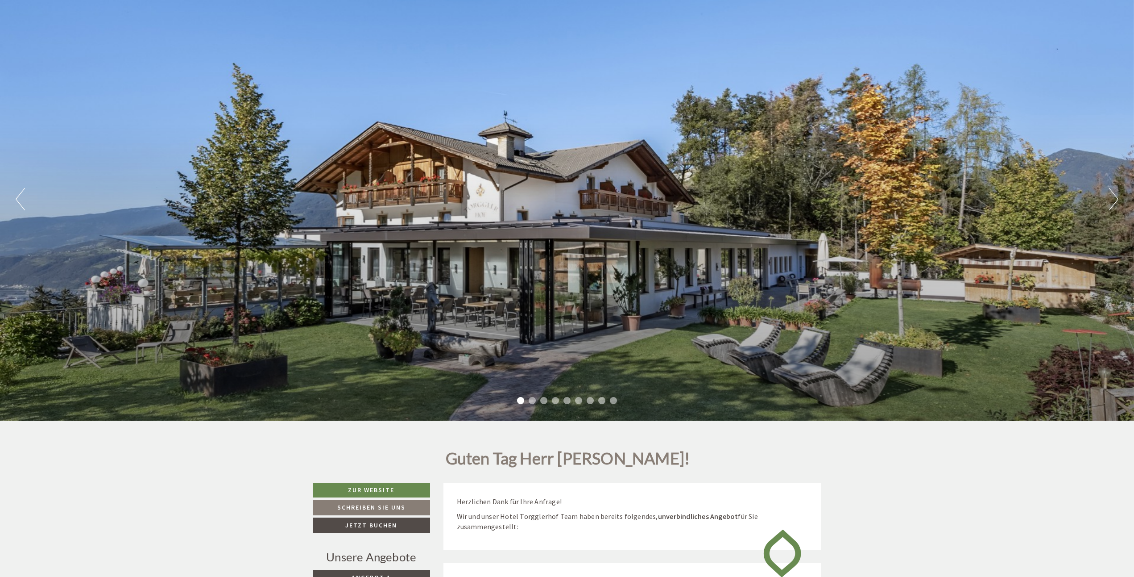 The image size is (1134, 577). What do you see at coordinates (76, 38) in the screenshot?
I see `div: Guten Tag, wie können wir Ihnen helfen?` at bounding box center [76, 38].